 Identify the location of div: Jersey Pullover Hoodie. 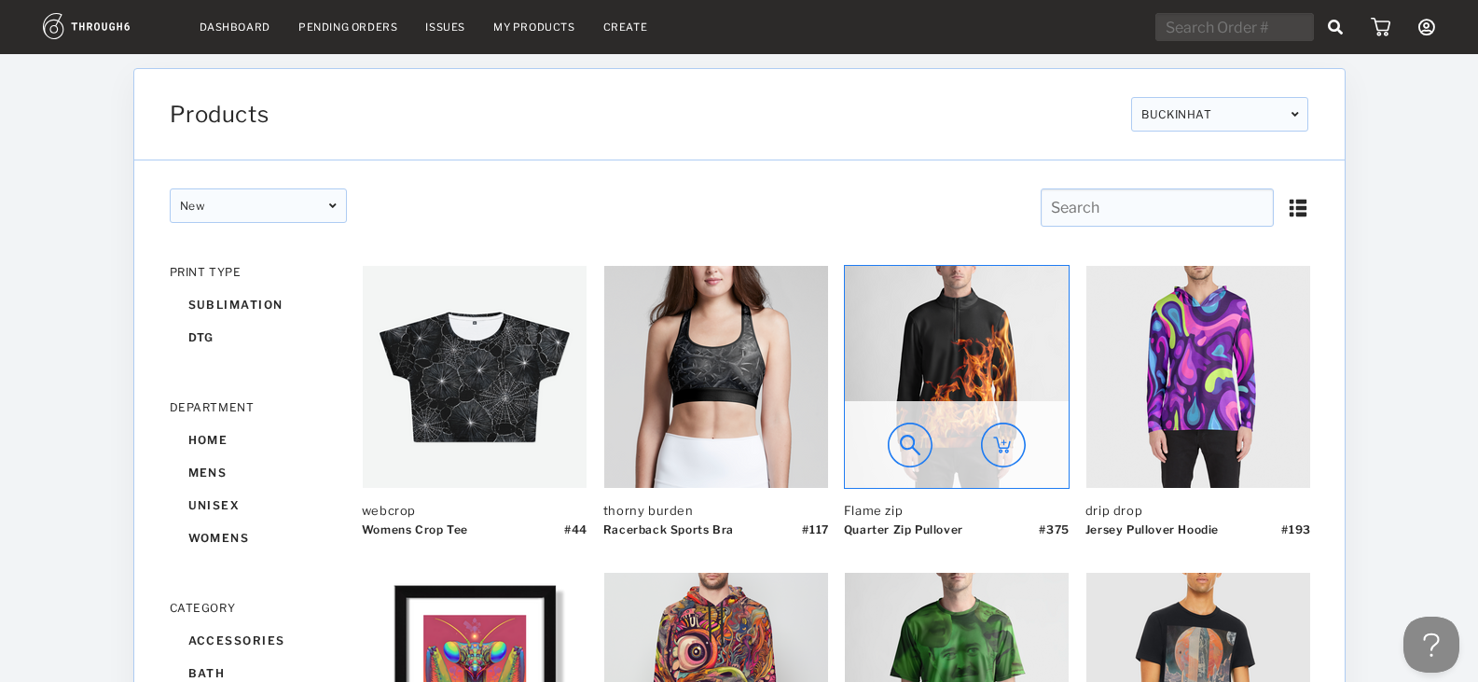
(1152, 536).